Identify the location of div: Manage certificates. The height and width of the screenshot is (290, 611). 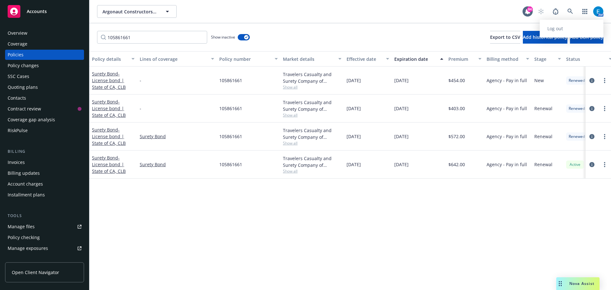
(28, 259).